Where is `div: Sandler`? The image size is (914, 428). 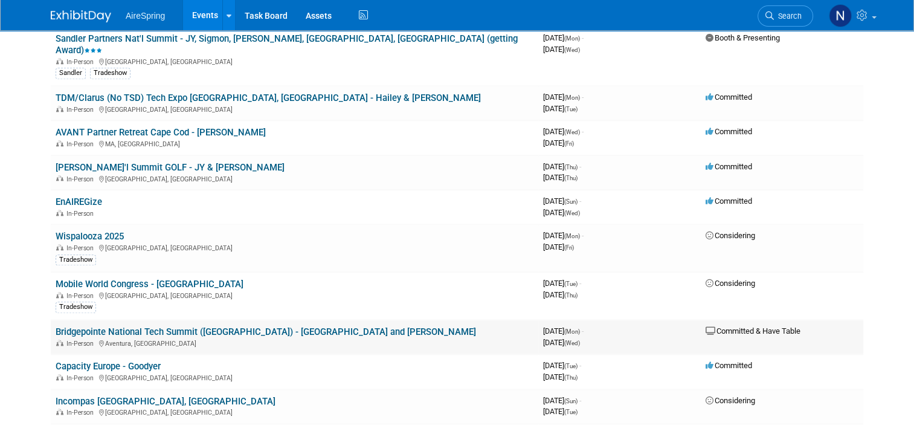
div: Sandler is located at coordinates (71, 73).